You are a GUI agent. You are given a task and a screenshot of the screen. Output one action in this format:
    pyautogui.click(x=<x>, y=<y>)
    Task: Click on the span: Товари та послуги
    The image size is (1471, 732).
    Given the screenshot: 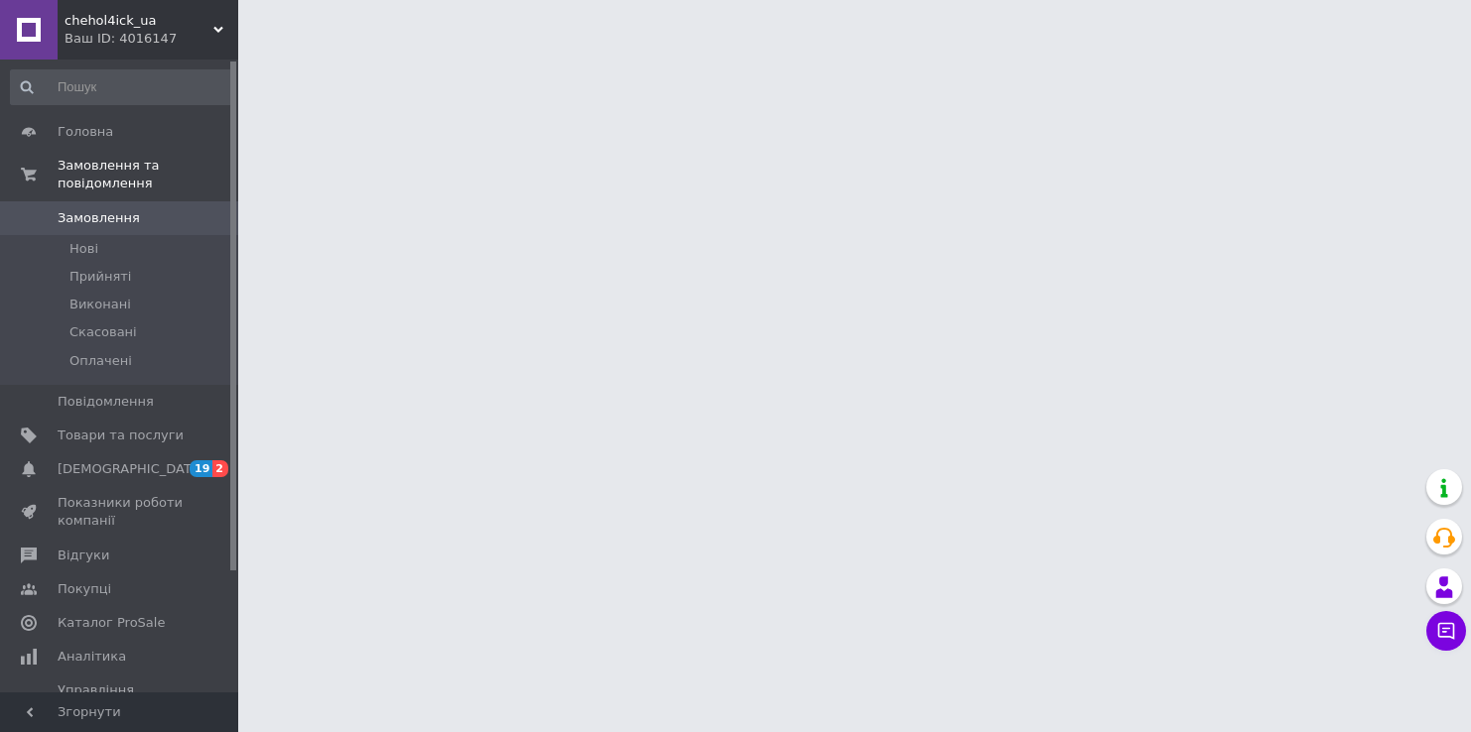 What is the action you would take?
    pyautogui.click(x=120, y=436)
    